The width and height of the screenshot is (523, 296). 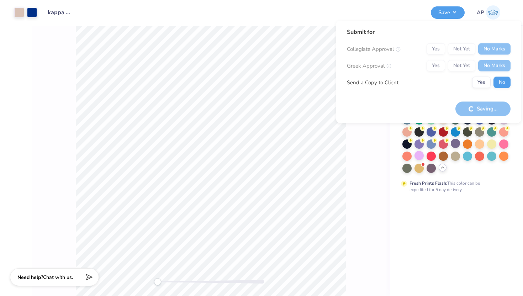 What do you see at coordinates (30, 277) in the screenshot?
I see `strong: Need help?` at bounding box center [30, 277].